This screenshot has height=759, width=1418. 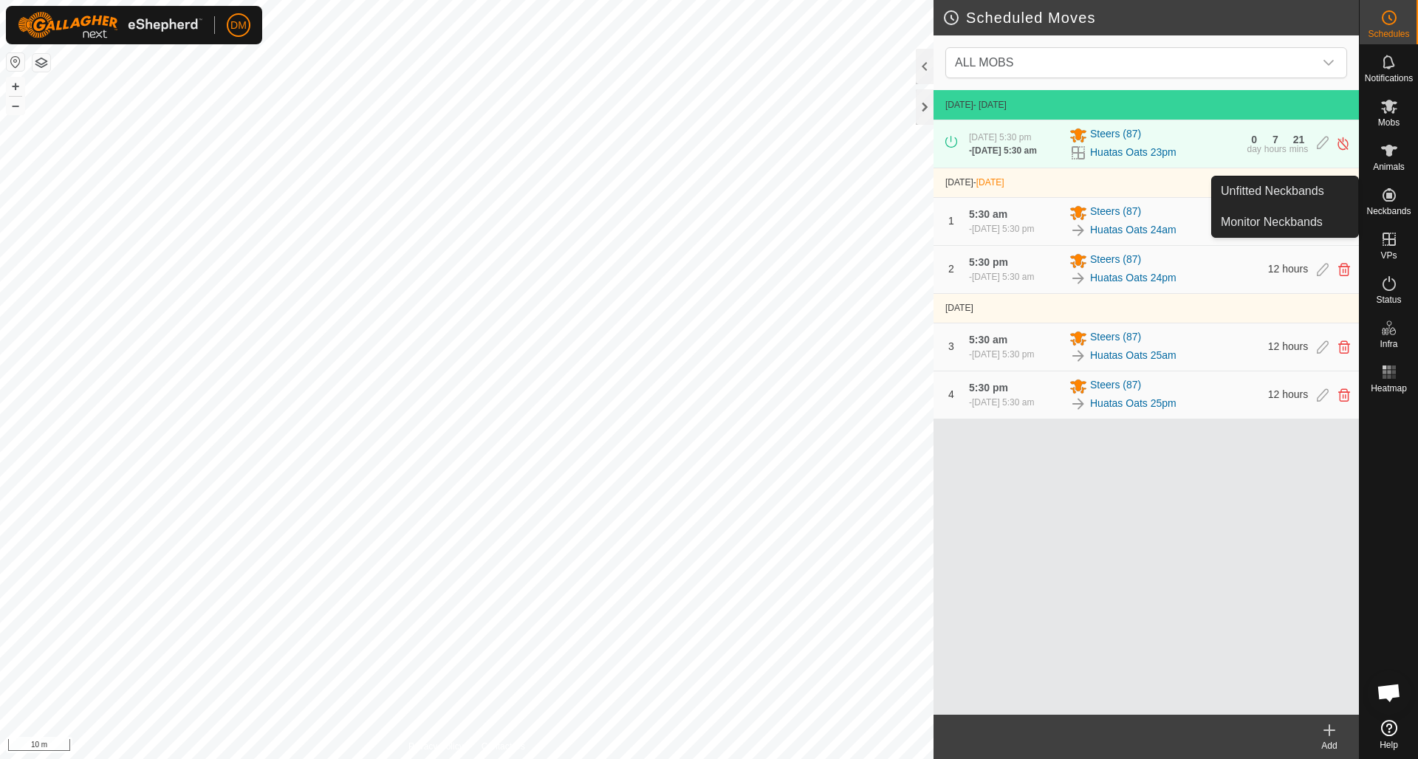 I want to click on div: 7, so click(x=1275, y=140).